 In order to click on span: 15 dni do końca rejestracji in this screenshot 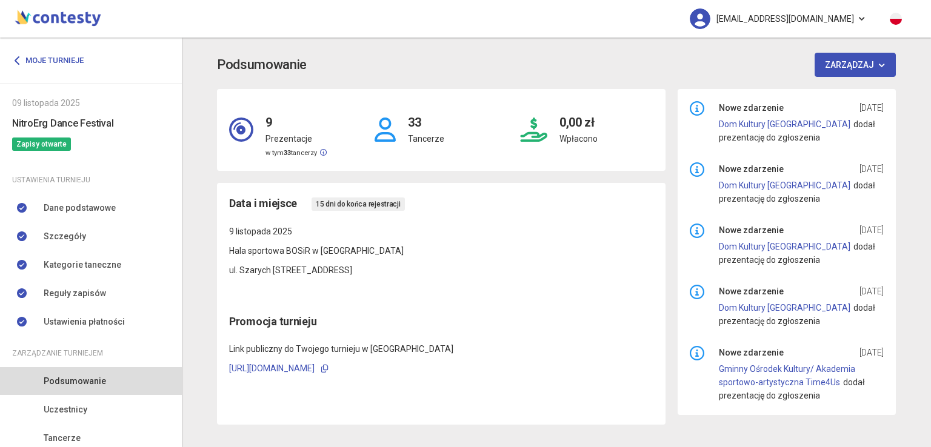, I will do `click(358, 204)`.